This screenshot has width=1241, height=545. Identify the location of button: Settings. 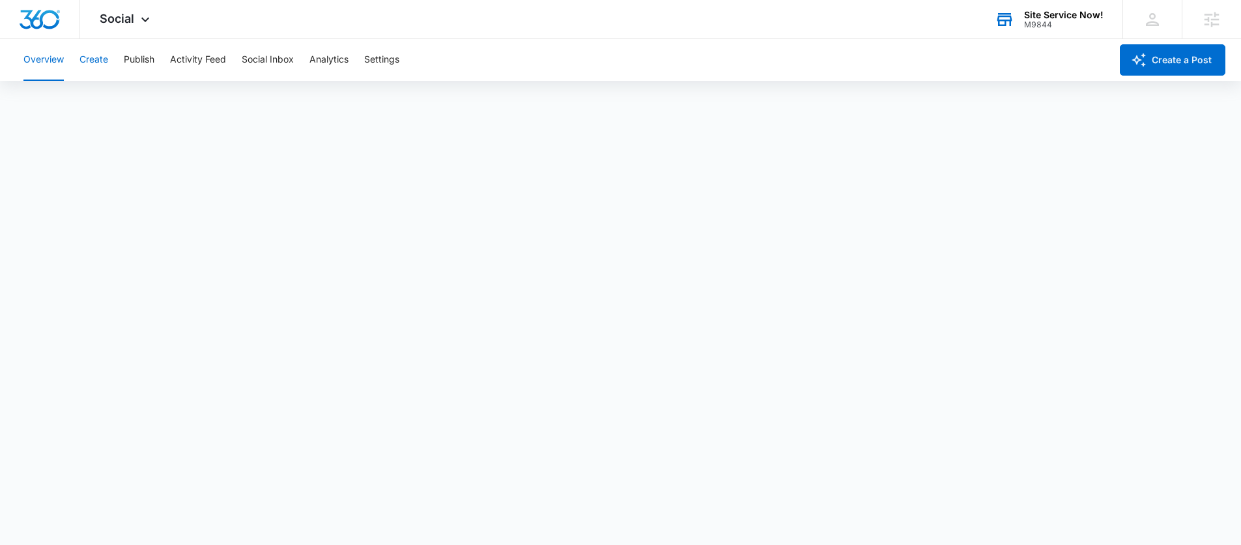
(382, 60).